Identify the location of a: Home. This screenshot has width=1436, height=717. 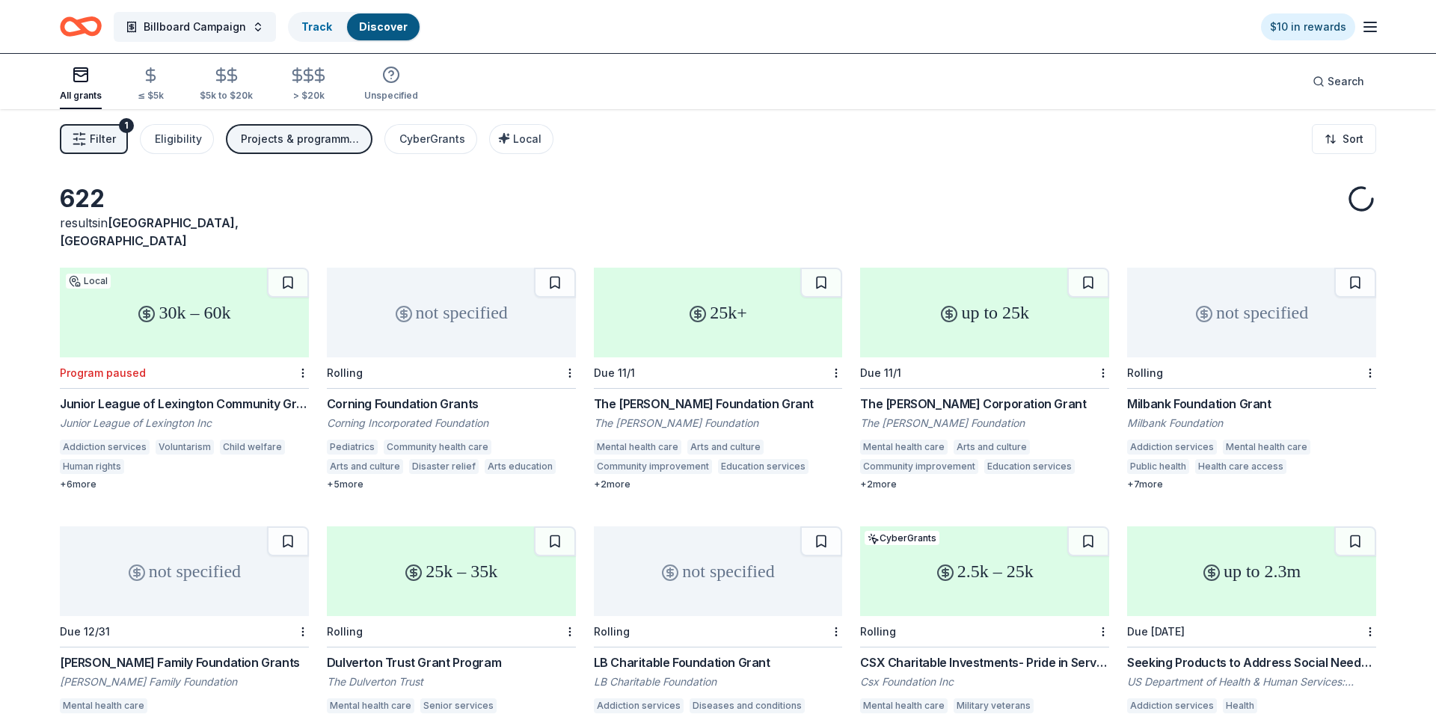
(81, 26).